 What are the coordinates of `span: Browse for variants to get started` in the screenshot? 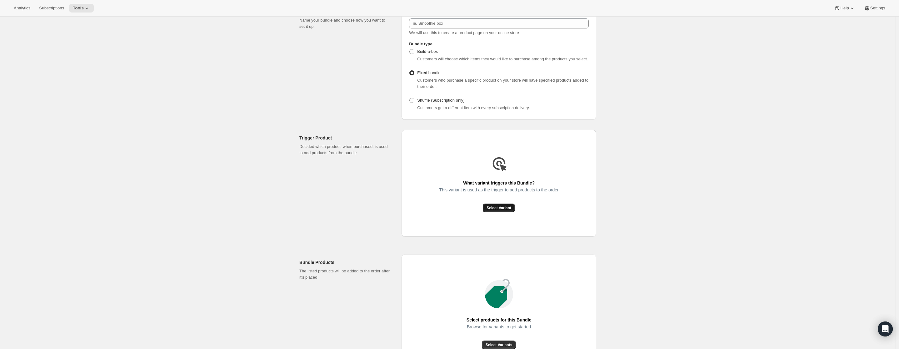 It's located at (499, 326).